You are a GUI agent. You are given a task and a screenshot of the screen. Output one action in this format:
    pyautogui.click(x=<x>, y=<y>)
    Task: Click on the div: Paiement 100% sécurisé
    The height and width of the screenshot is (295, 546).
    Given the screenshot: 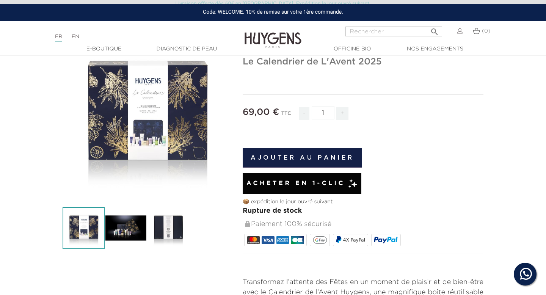 What is the action you would take?
    pyautogui.click(x=363, y=224)
    